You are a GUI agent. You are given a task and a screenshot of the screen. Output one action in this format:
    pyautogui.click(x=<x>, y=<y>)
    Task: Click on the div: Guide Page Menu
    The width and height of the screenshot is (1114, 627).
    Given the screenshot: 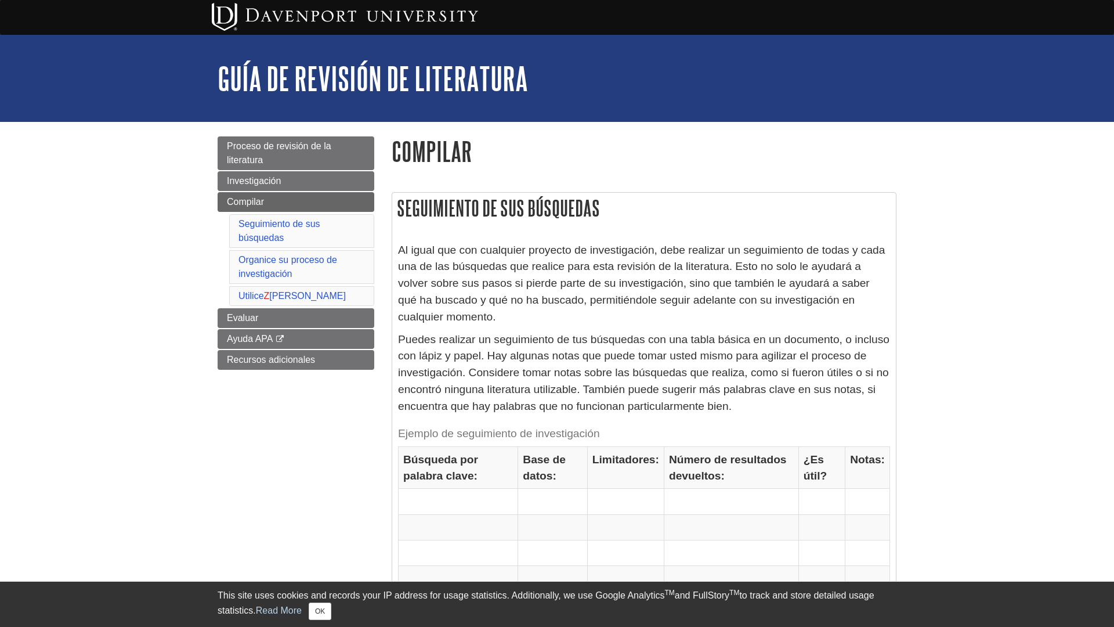 What is the action you would take?
    pyautogui.click(x=296, y=253)
    